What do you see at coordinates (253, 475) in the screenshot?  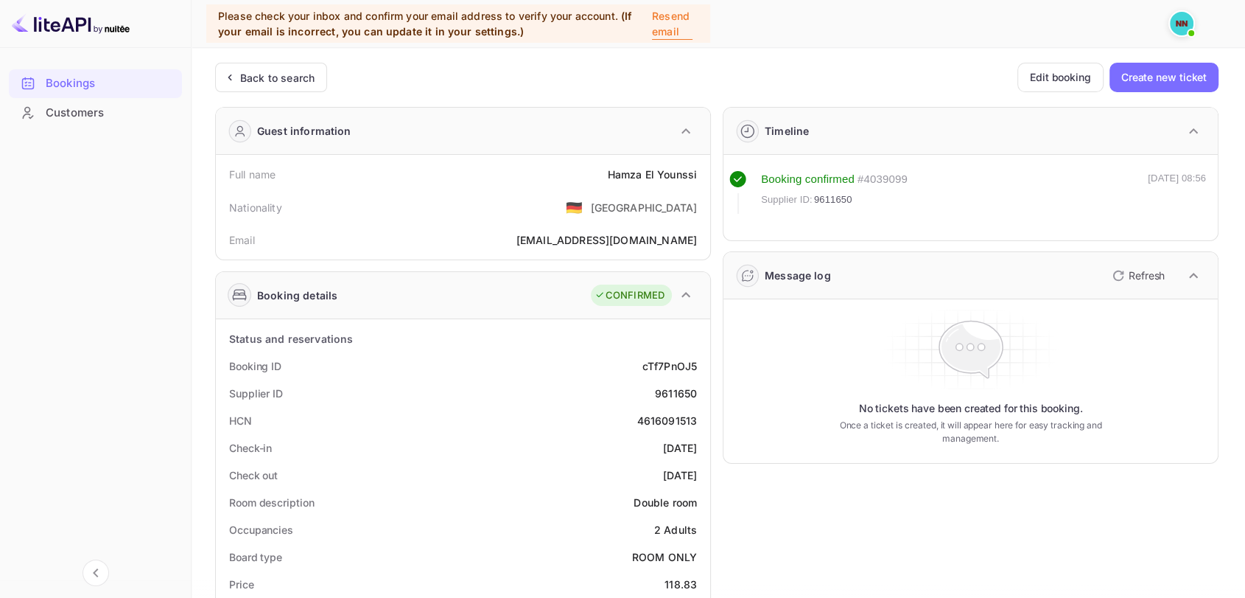 I see `div: Check out` at bounding box center [253, 475].